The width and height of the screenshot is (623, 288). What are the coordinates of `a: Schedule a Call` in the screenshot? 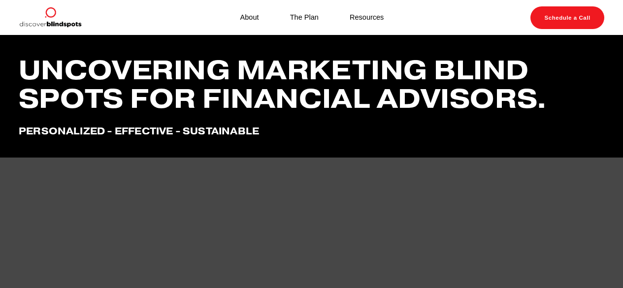 It's located at (568, 18).